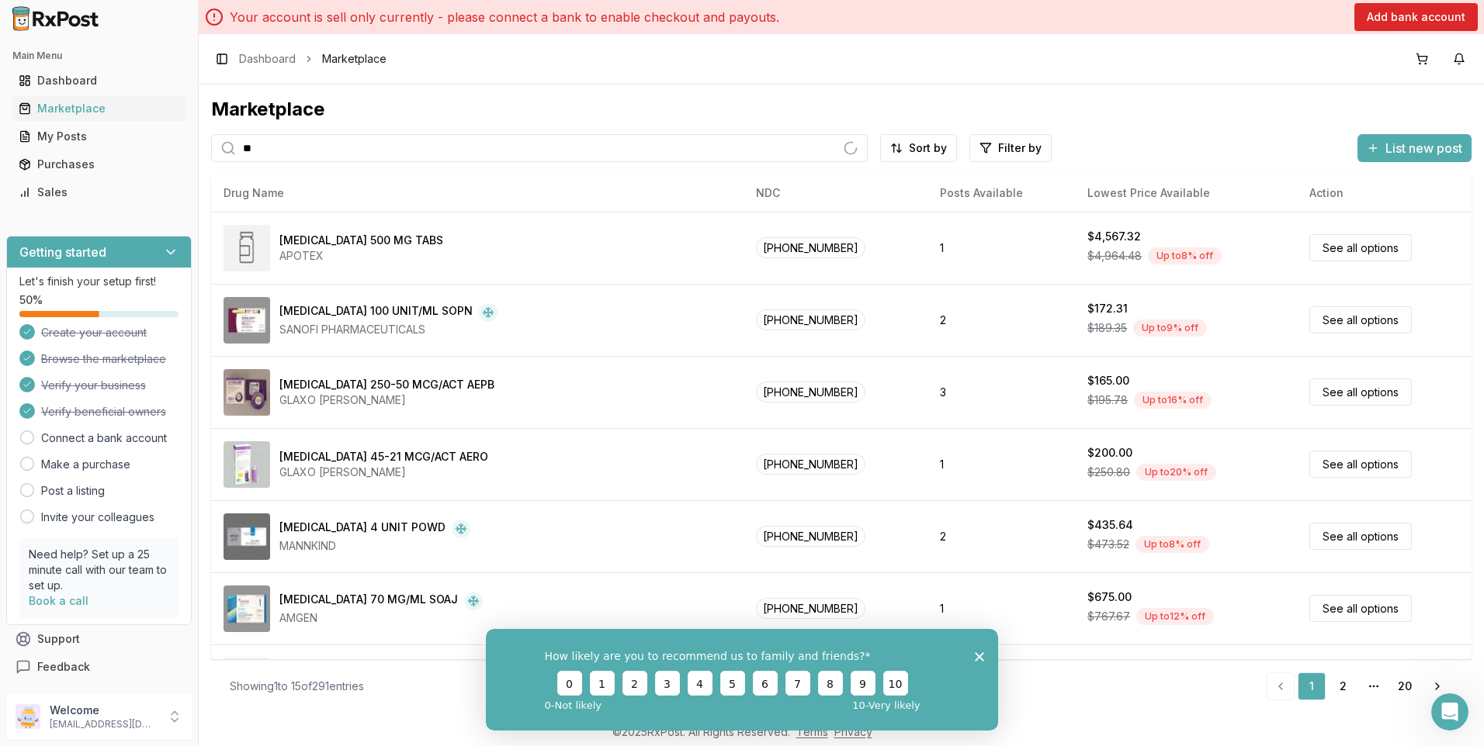  I want to click on img: Advair Diskus 250-50 MCG/ACT AEPB, so click(247, 393).